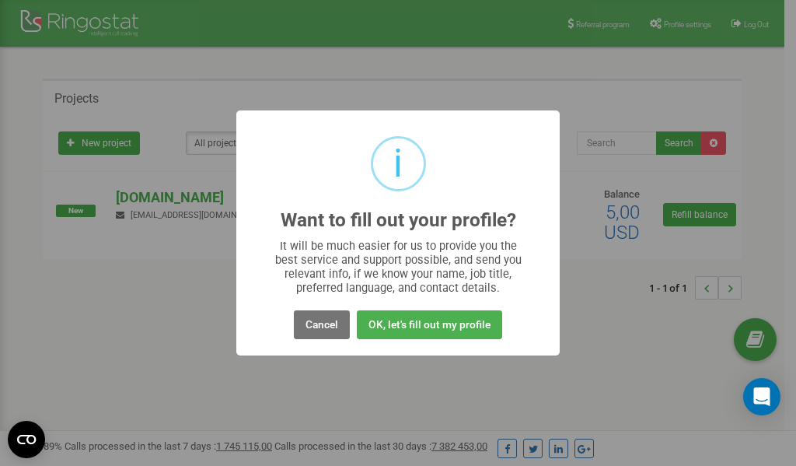  Describe the element at coordinates (322, 324) in the screenshot. I see `button: Cancel` at that location.